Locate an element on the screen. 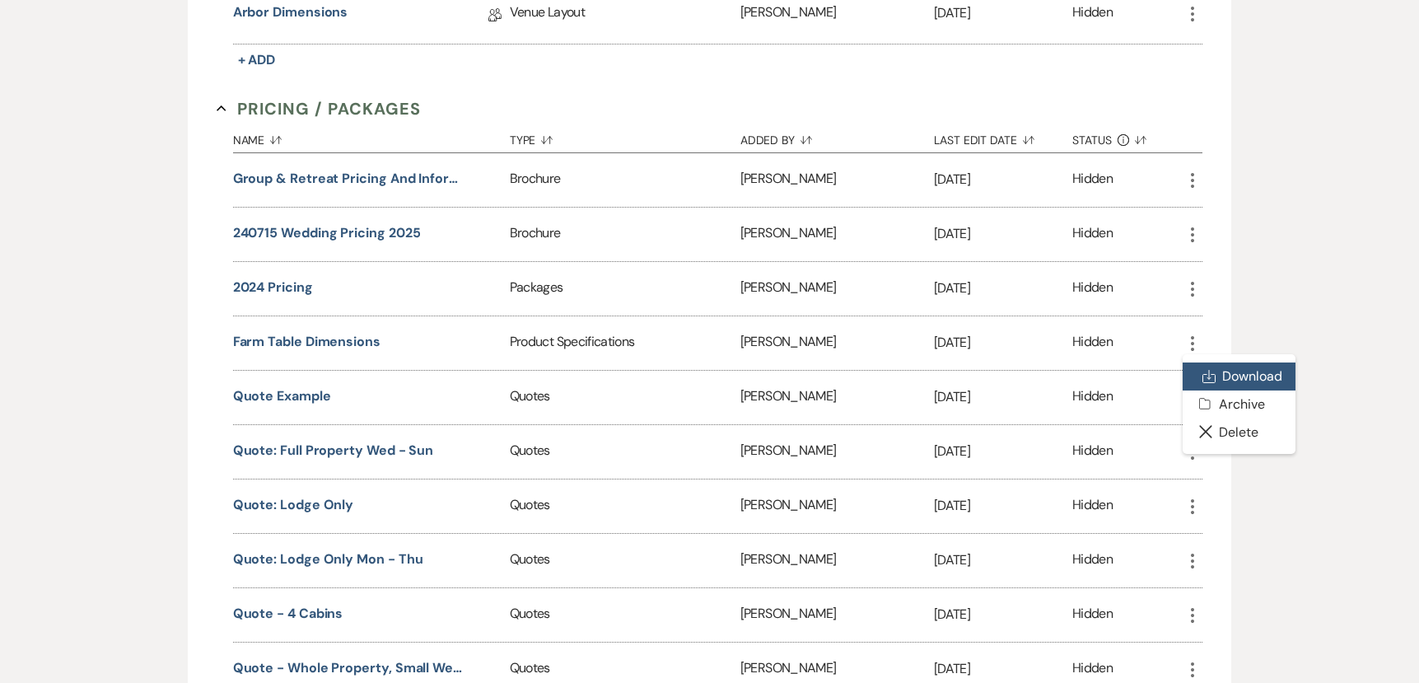 This screenshot has width=1419, height=683. button: Added By is located at coordinates (837, 137).